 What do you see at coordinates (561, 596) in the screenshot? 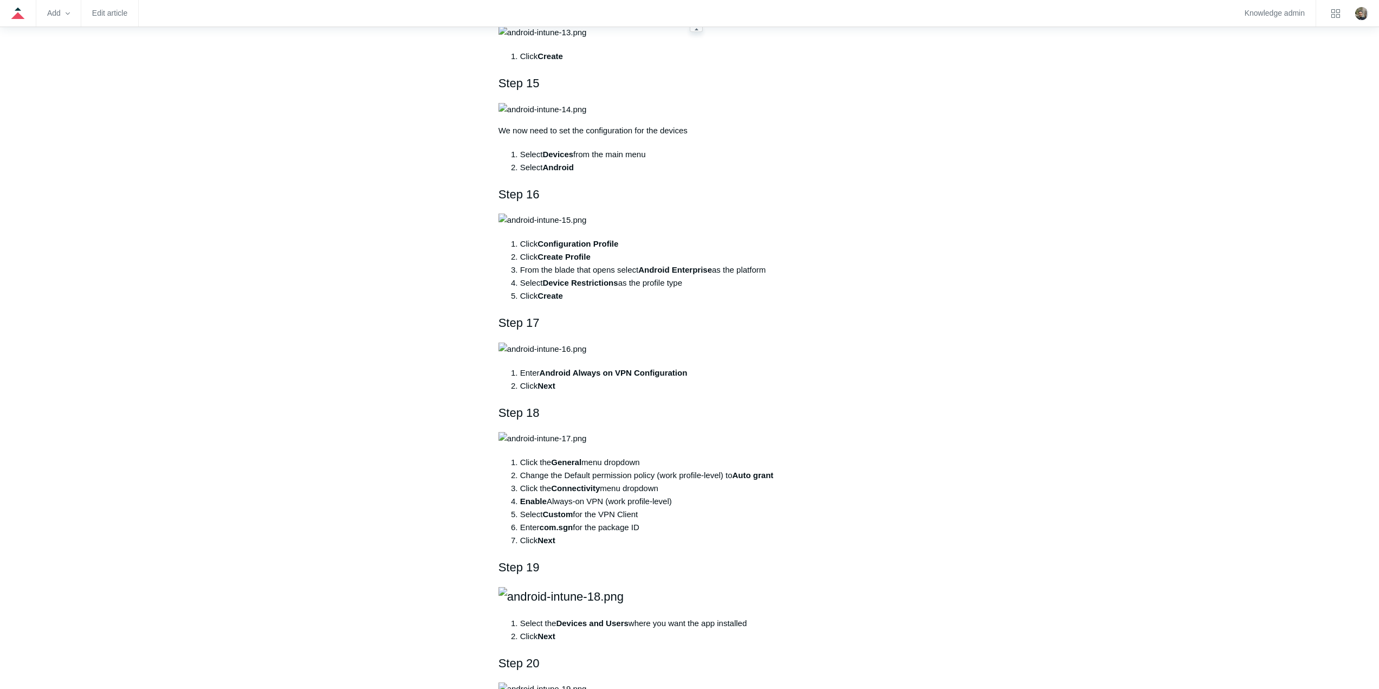
I see `img: android-intune-18.png` at bounding box center [561, 596].